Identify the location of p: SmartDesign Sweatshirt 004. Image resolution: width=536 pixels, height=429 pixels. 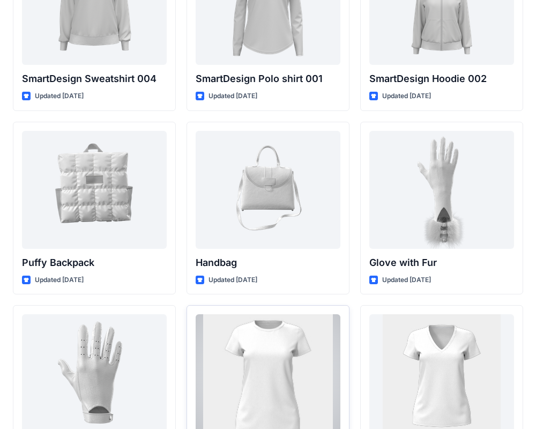
(94, 79).